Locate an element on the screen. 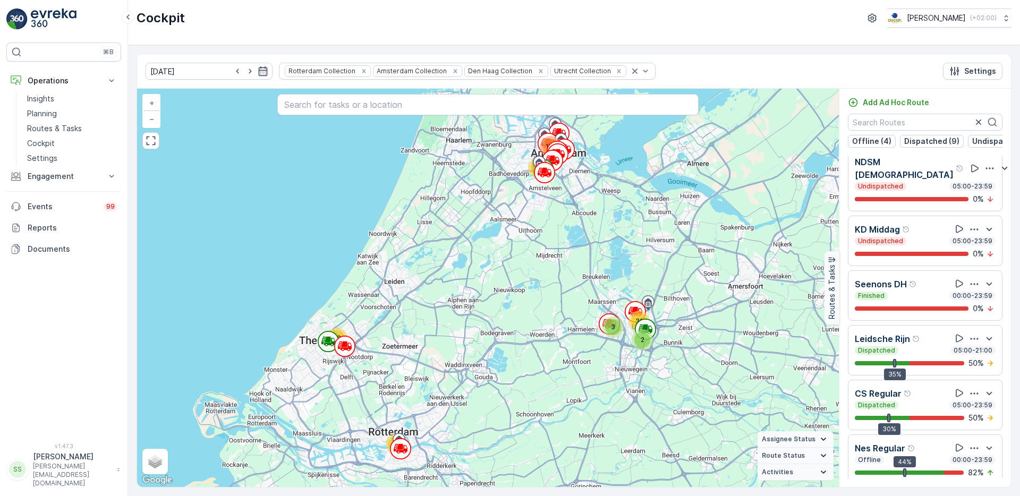 This screenshot has height=496, width=1020. div: 44% is located at coordinates (905, 462).